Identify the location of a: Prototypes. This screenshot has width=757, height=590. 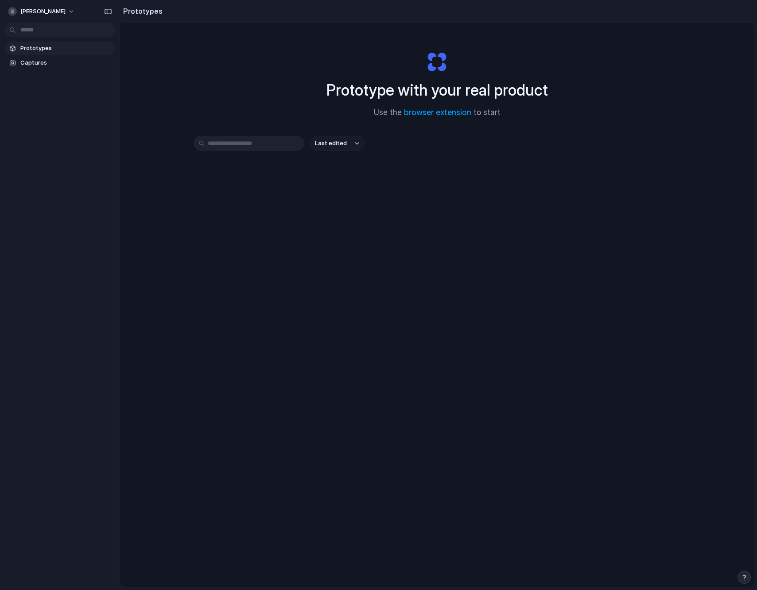
(60, 48).